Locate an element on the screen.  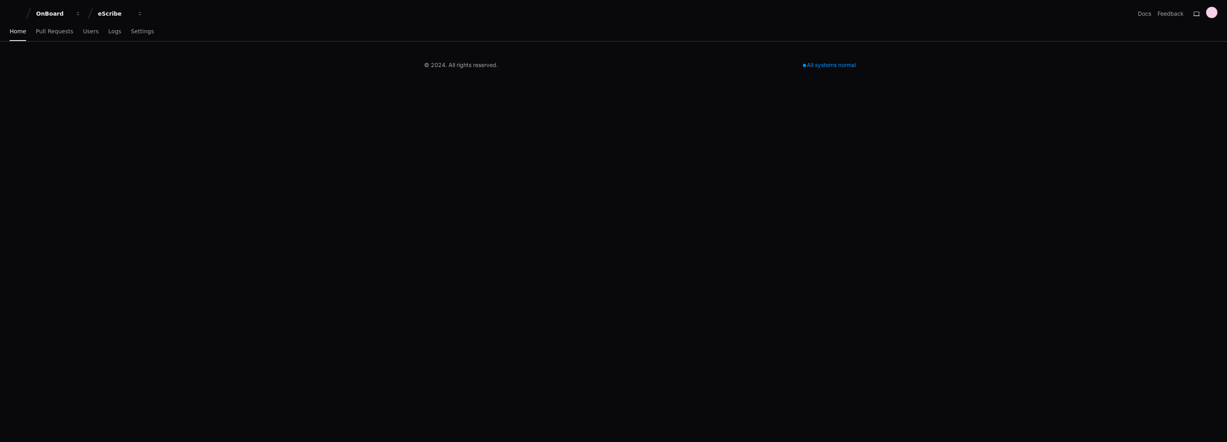
a: Docs is located at coordinates (1145, 14).